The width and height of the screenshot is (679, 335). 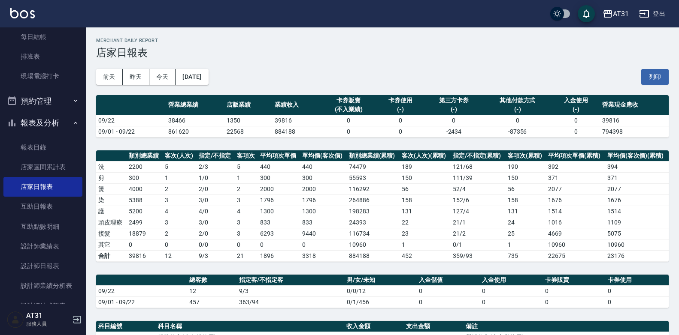 What do you see at coordinates (478, 211) in the screenshot?
I see `td: 127 / 4` at bounding box center [478, 211].